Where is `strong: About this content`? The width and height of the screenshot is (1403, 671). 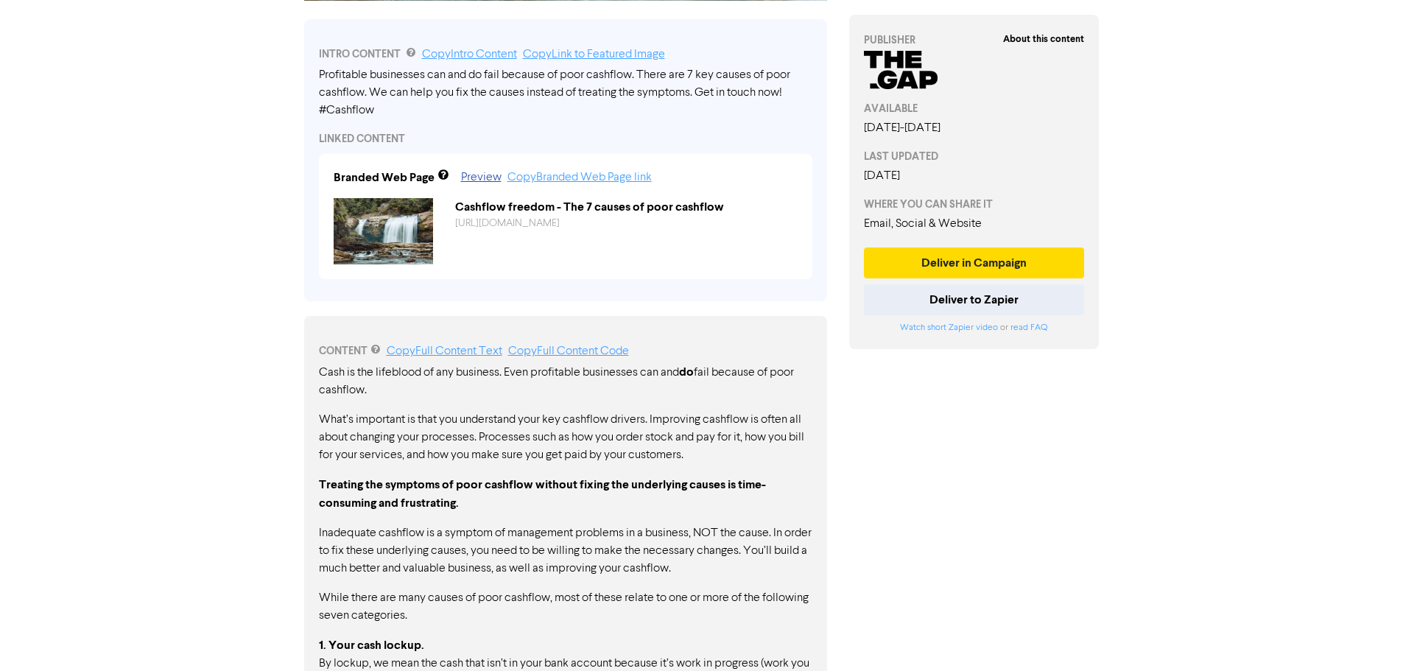 strong: About this content is located at coordinates (1043, 39).